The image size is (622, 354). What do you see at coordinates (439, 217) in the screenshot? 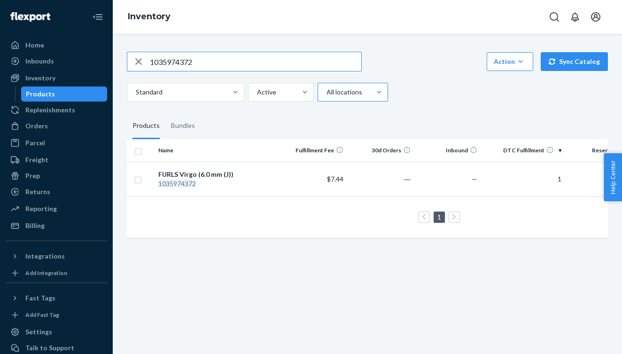
I see `a: Page 1 is your current page` at bounding box center [439, 217].